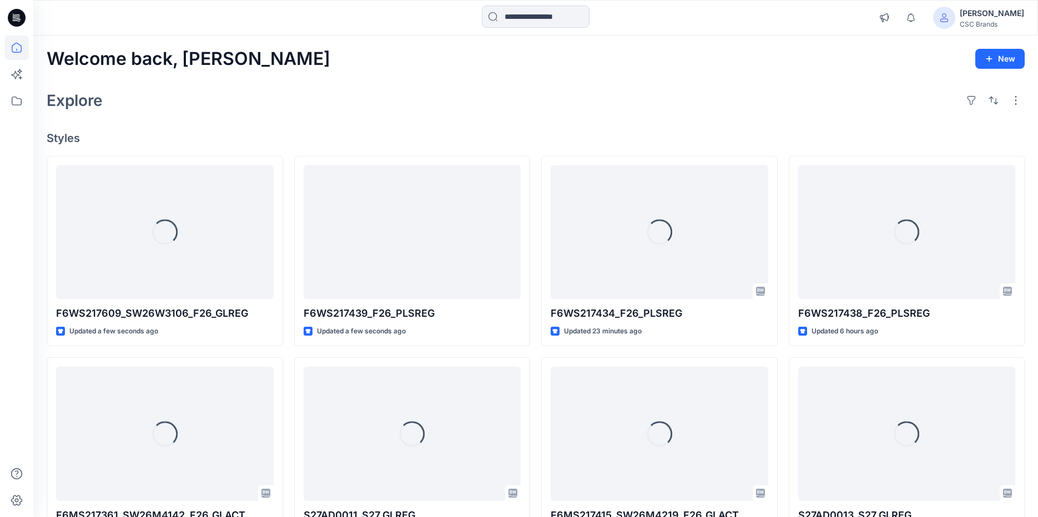 Image resolution: width=1038 pixels, height=517 pixels. Describe the element at coordinates (992, 24) in the screenshot. I see `div: CSC Brands` at that location.